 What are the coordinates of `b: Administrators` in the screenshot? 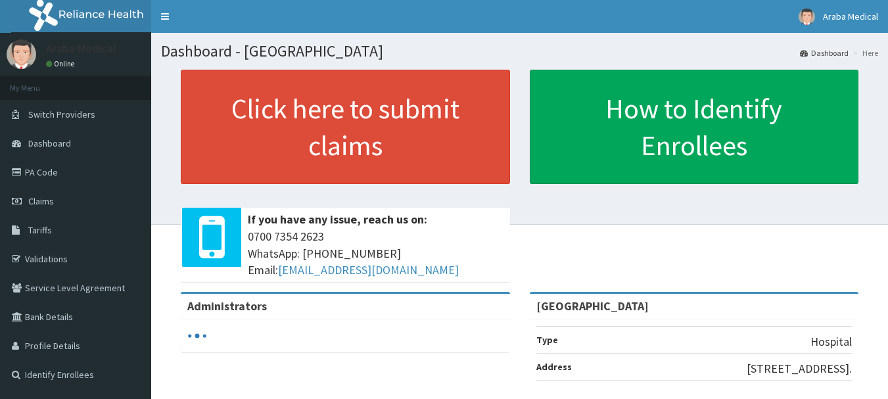 It's located at (227, 306).